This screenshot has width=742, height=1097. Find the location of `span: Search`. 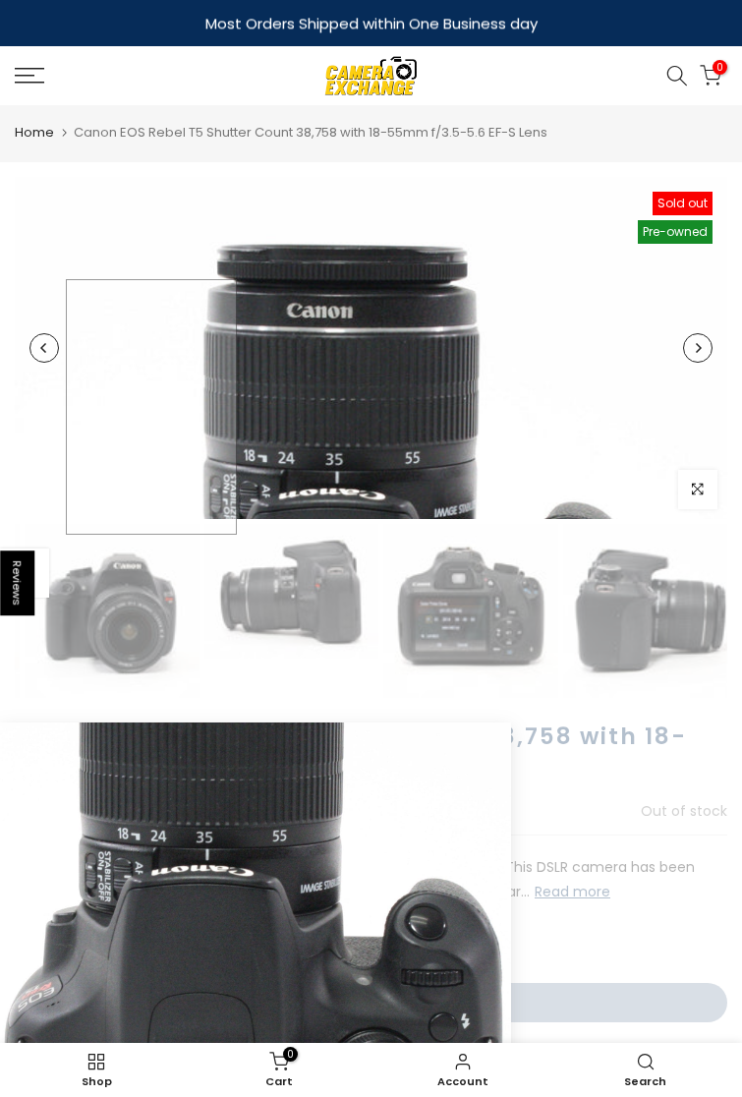

span: Search is located at coordinates (646, 1081).